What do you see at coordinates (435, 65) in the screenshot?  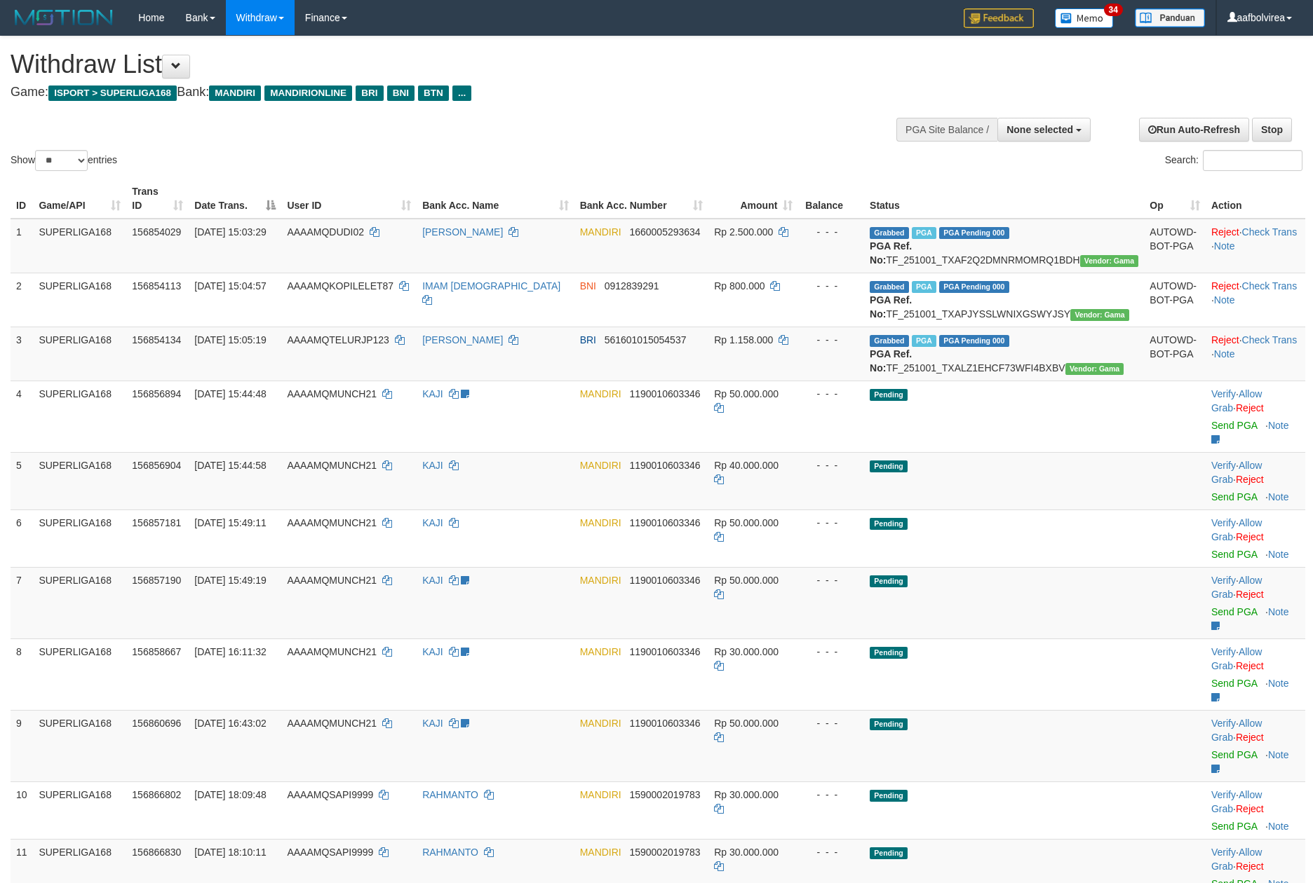 I see `h1: Withdraw List` at bounding box center [435, 65].